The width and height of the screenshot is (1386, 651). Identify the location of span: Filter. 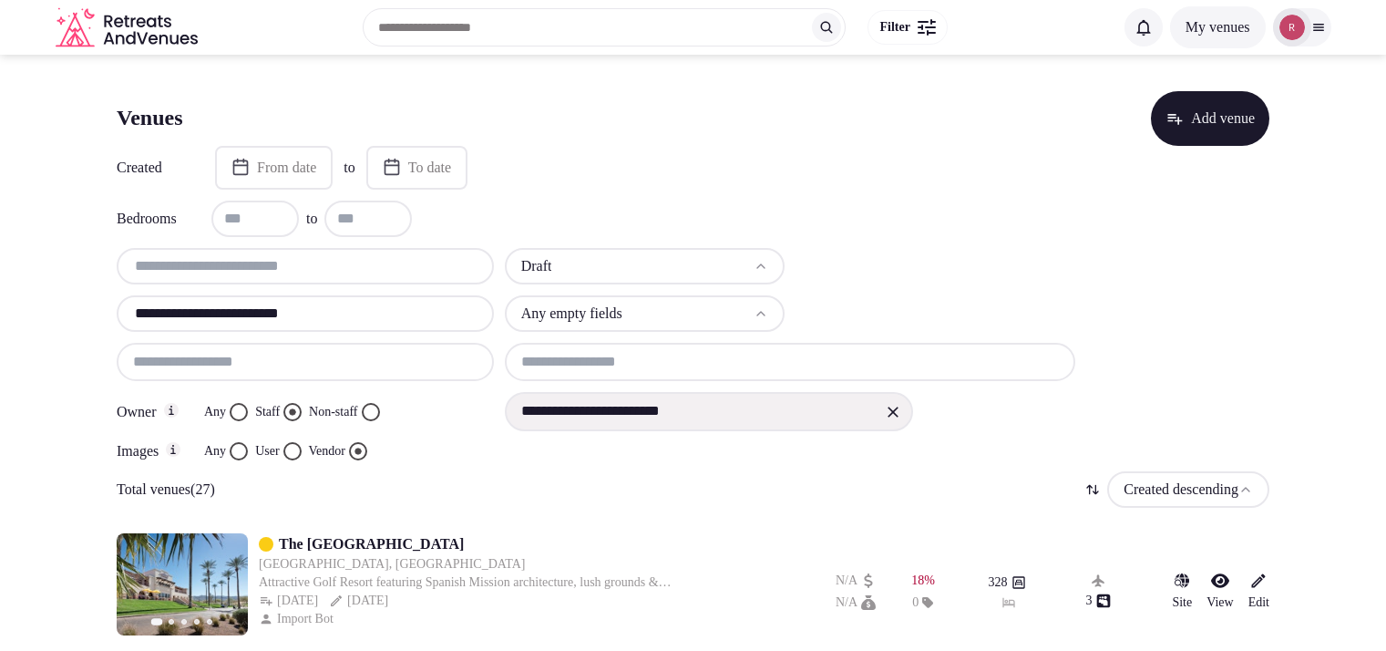
(894, 27).